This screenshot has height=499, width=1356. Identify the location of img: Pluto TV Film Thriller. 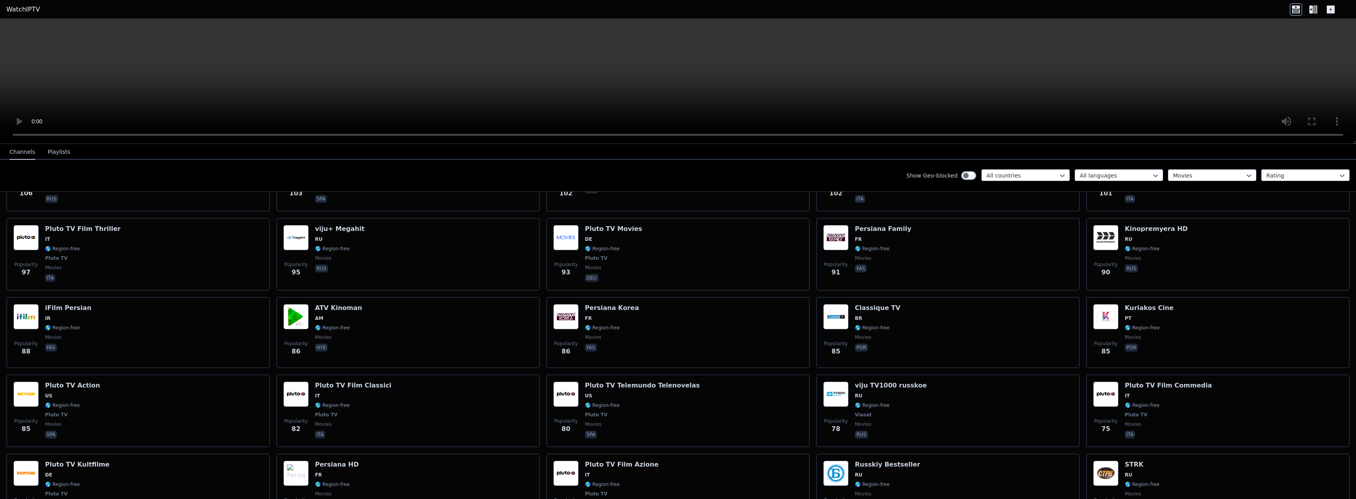
(26, 237).